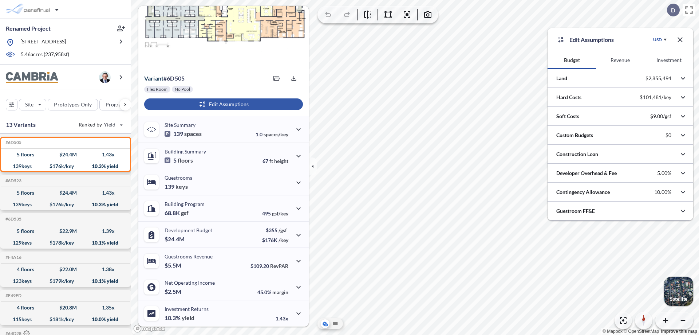  What do you see at coordinates (185, 213) in the screenshot?
I see `span: gsf` at bounding box center [185, 213].